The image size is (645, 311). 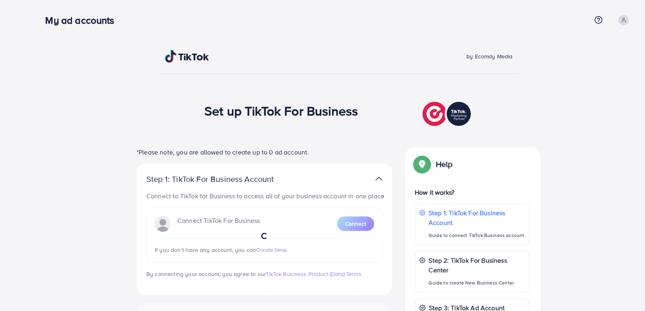 What do you see at coordinates (444, 164) in the screenshot?
I see `p: Help` at bounding box center [444, 164].